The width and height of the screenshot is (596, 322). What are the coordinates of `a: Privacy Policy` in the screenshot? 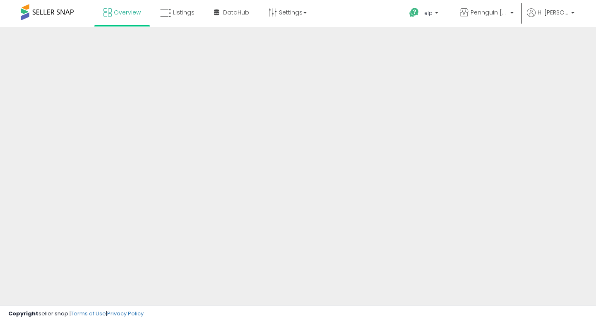 It's located at (125, 313).